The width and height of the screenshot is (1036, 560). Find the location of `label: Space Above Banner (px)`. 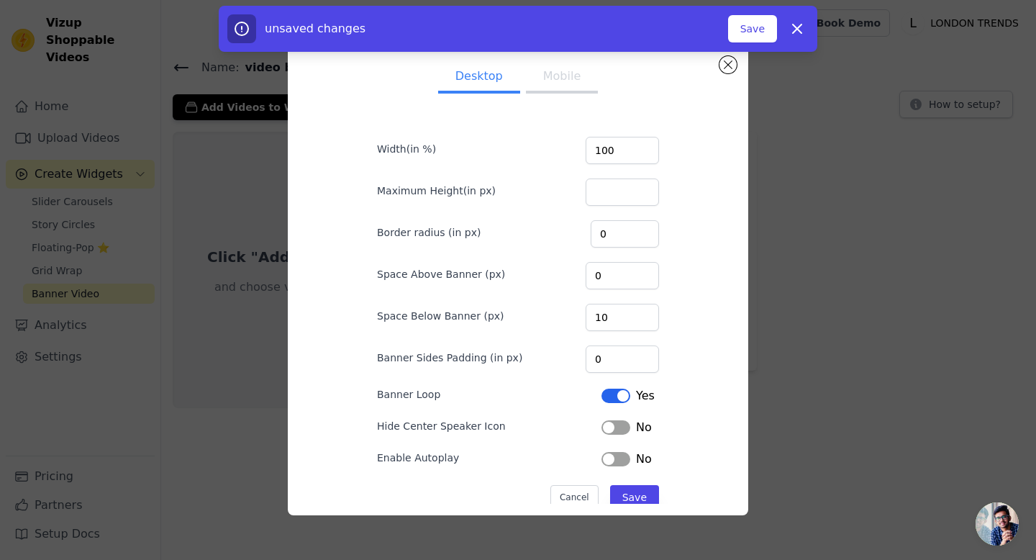

label: Space Above Banner (px) is located at coordinates (441, 274).